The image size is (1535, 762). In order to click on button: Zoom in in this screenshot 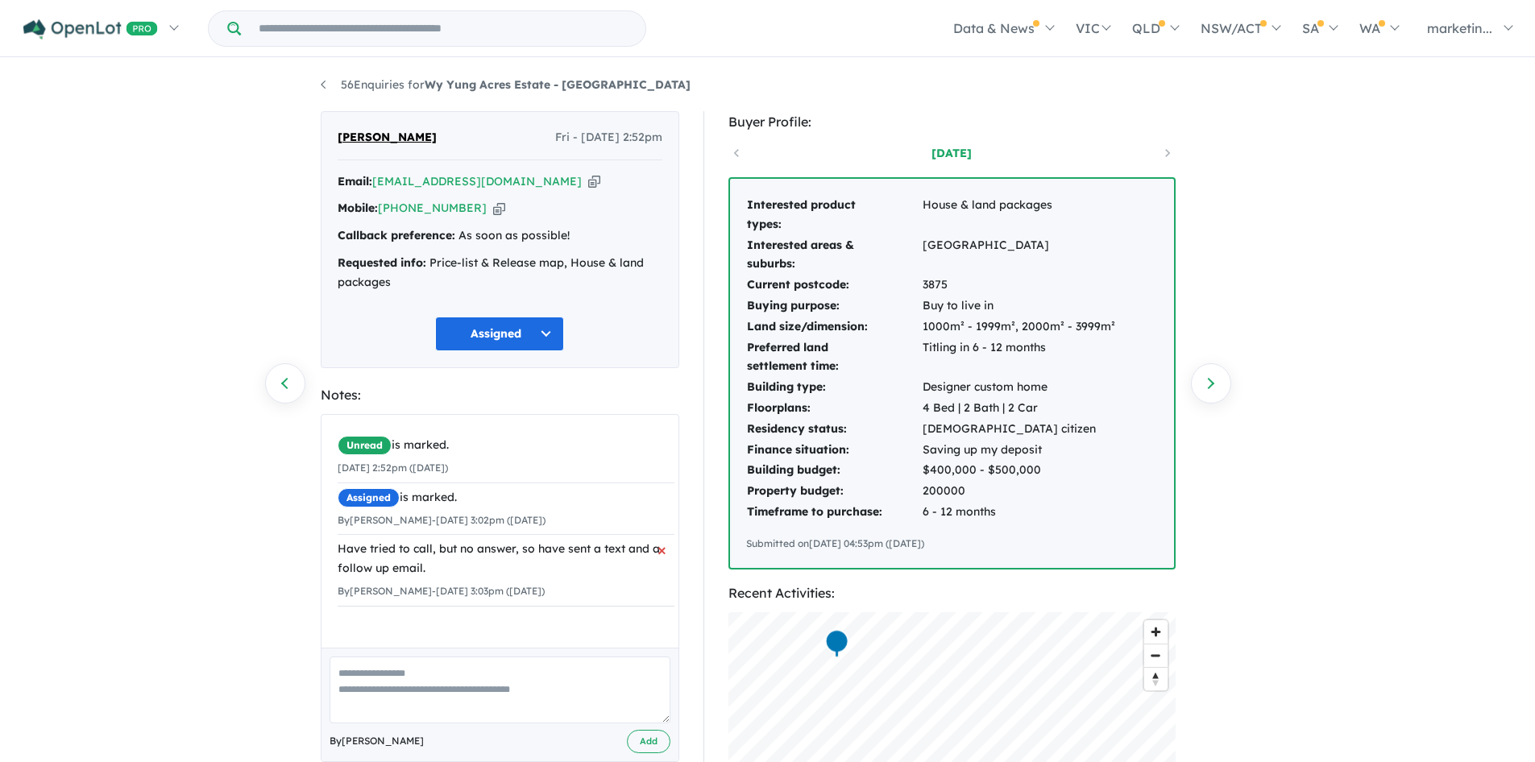, I will do `click(1156, 632)`.